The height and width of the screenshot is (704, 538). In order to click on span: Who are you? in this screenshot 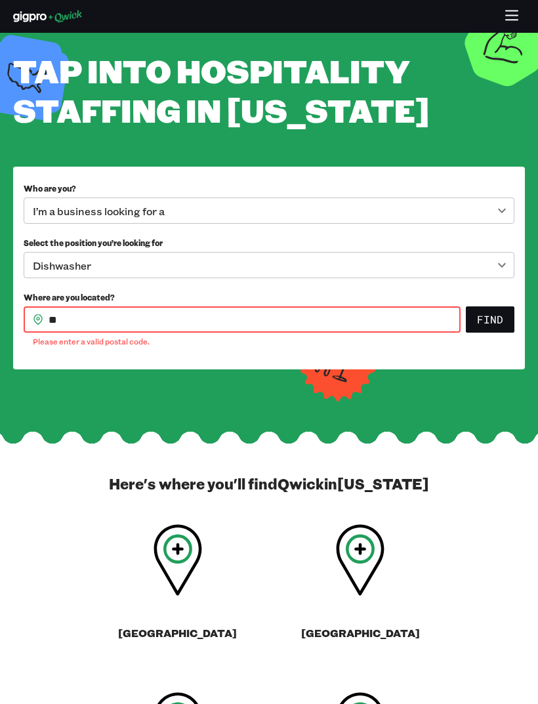, I will do `click(50, 188)`.